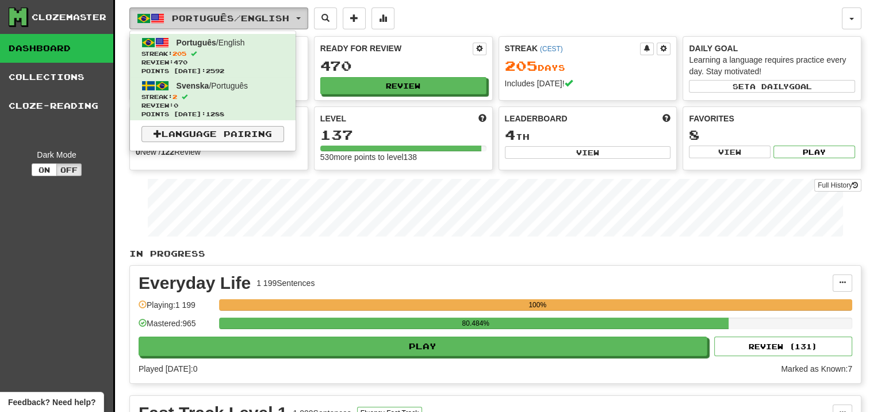 The width and height of the screenshot is (870, 412). I want to click on div: 1 199 Sentences, so click(285, 283).